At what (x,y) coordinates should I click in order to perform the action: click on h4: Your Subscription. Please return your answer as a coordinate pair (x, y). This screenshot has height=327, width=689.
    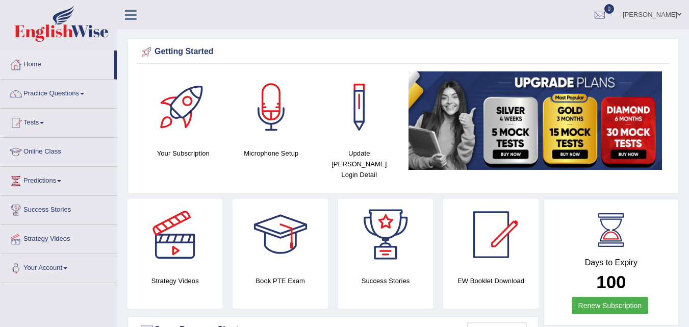
    Looking at the image, I should click on (183, 153).